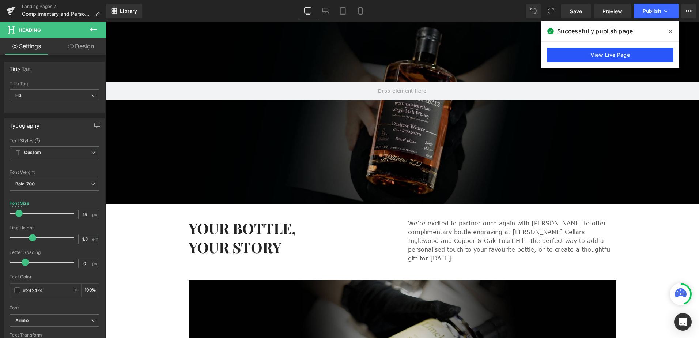  I want to click on b: Bold 700, so click(25, 183).